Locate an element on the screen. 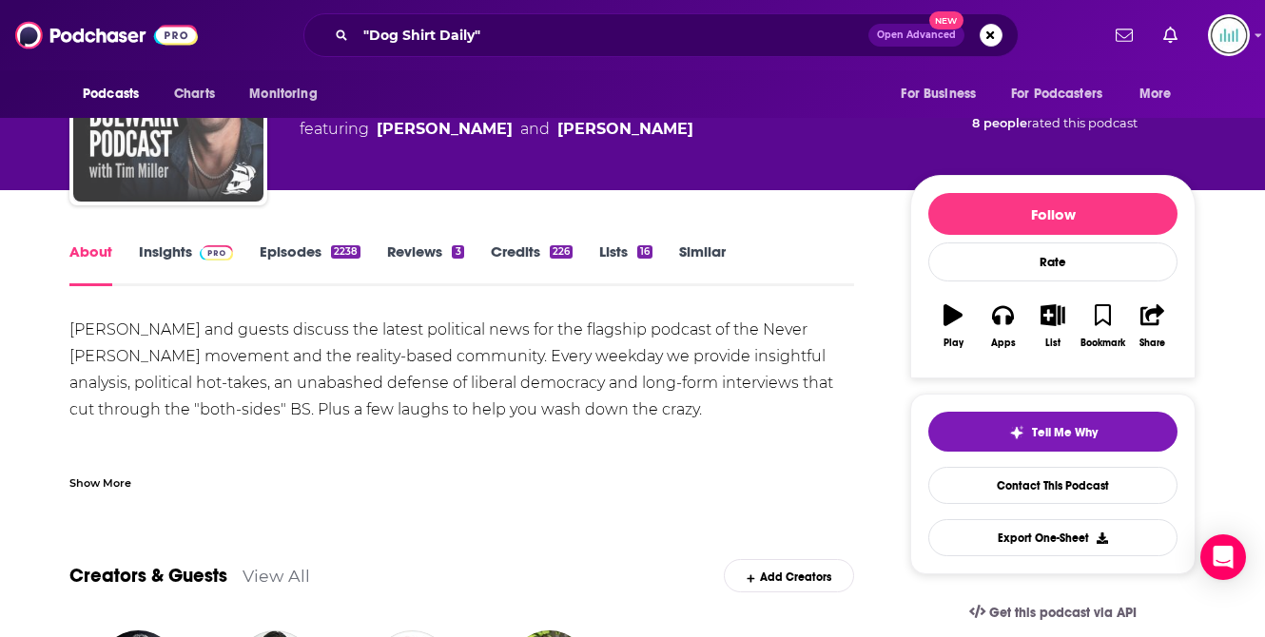 This screenshot has width=1265, height=637. div: 16 is located at coordinates (645, 252).